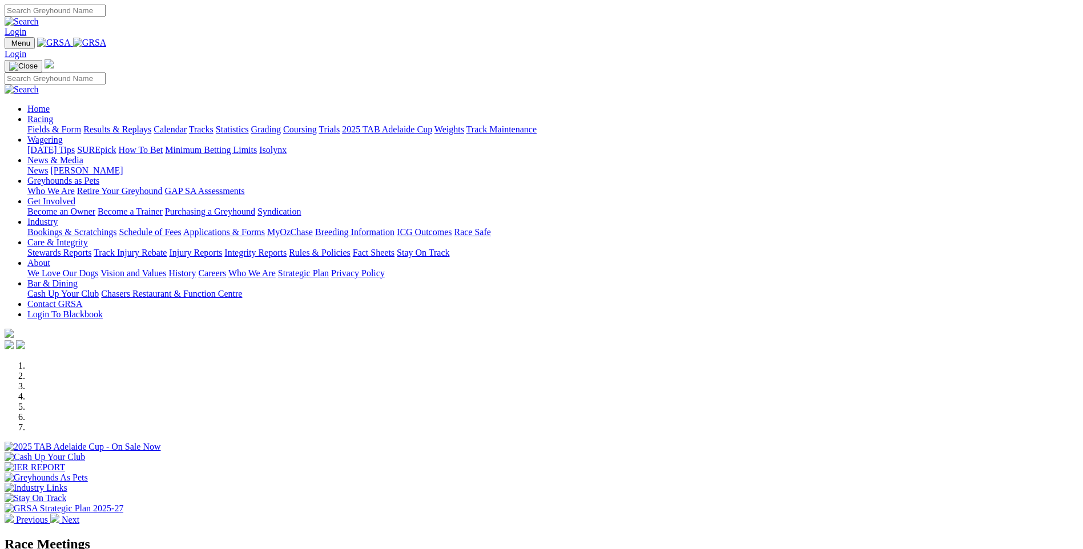  Describe the element at coordinates (21, 43) in the screenshot. I see `span: Menu` at that location.